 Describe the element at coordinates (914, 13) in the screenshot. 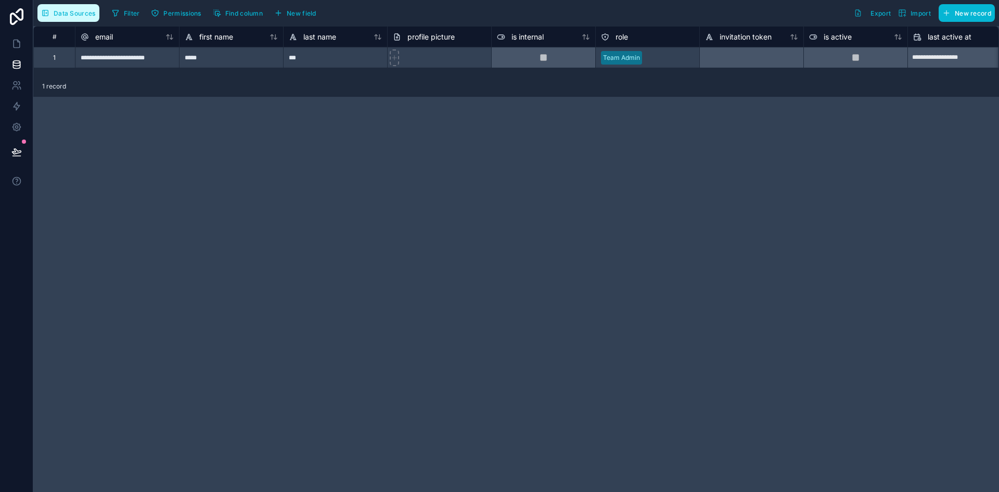

I see `button: Import` at that location.